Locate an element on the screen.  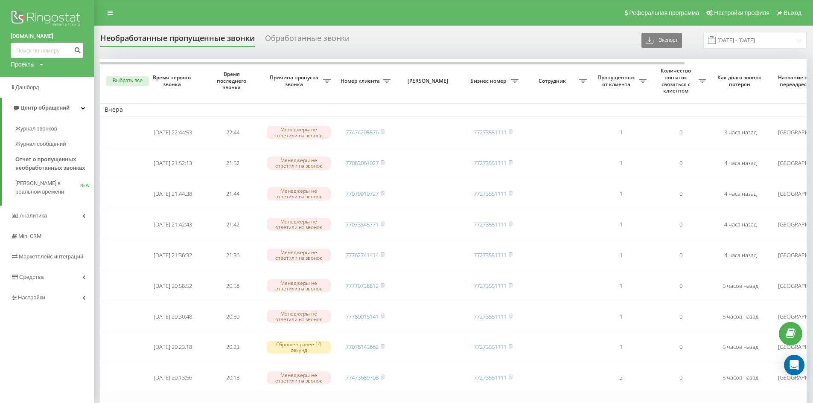
a: Журнал сообщений is located at coordinates (55, 144).